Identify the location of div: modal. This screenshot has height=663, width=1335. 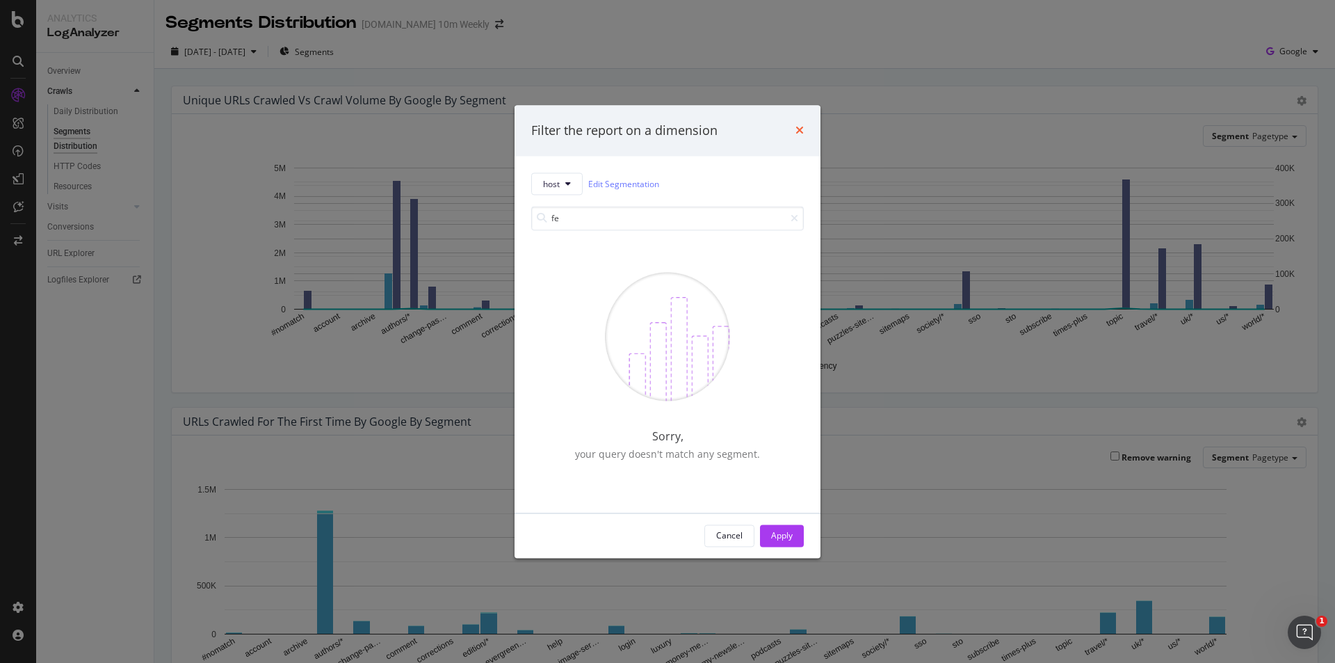
(668, 331).